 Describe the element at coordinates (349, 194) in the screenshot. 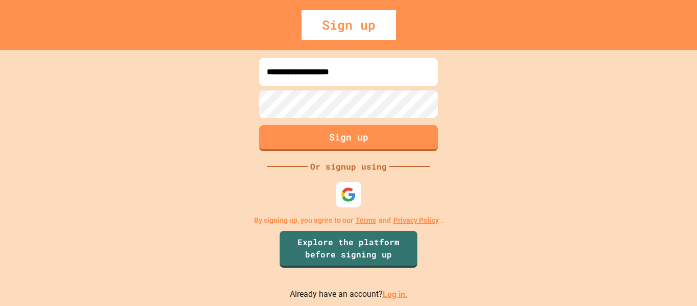

I see `img: google-icon.svg` at that location.